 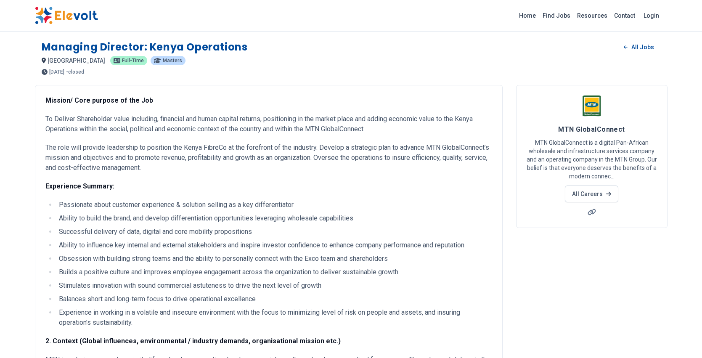 What do you see at coordinates (274, 272) in the screenshot?
I see `li: Builds a positive culture and improves employee engagement across the organization to deliver sus...` at bounding box center [274, 272].